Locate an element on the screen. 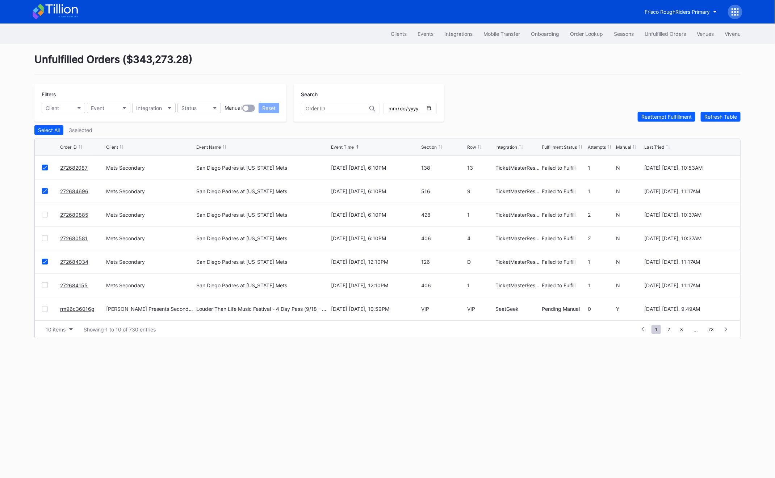  a: Integrations is located at coordinates (458, 34).